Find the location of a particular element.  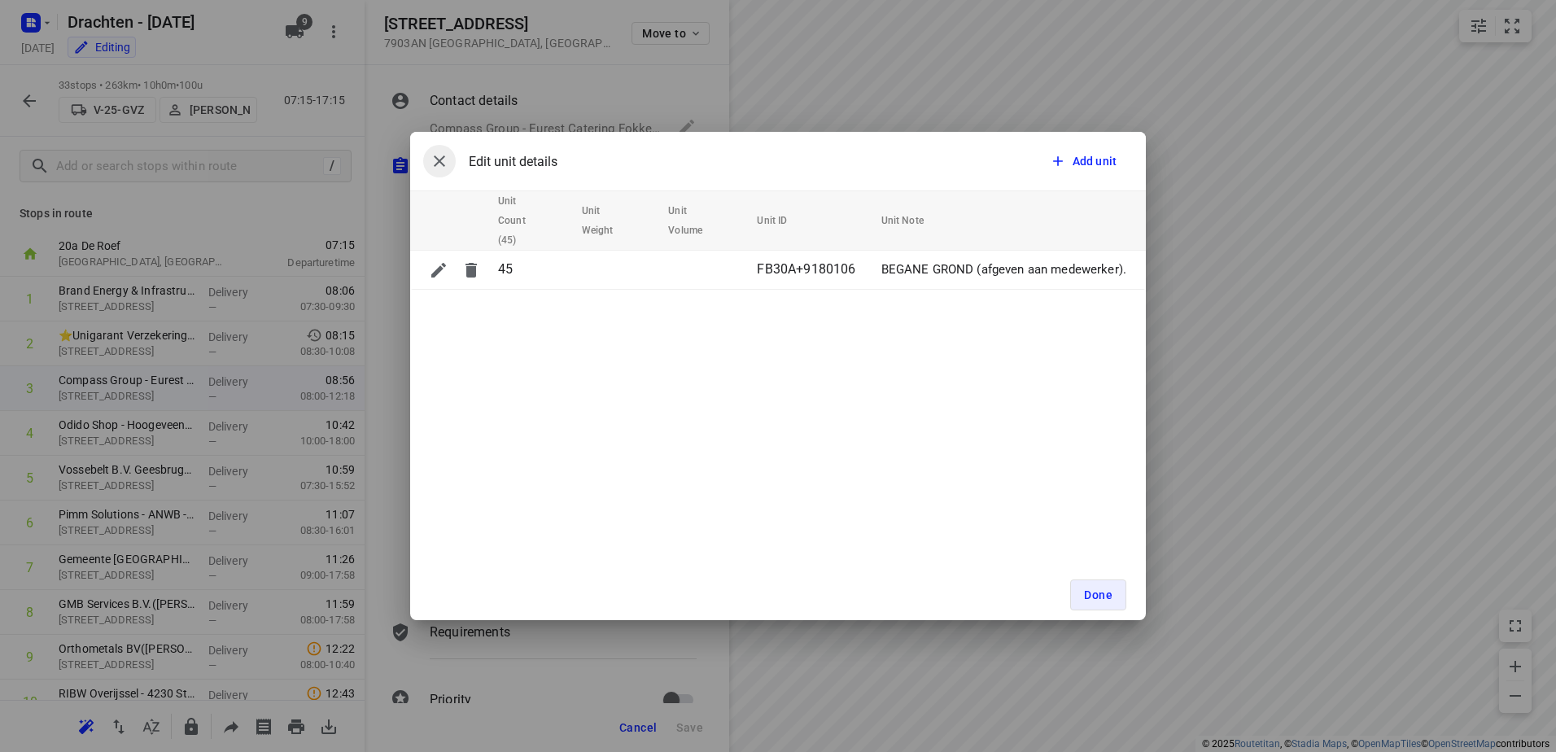

button: Done is located at coordinates (1098, 595).